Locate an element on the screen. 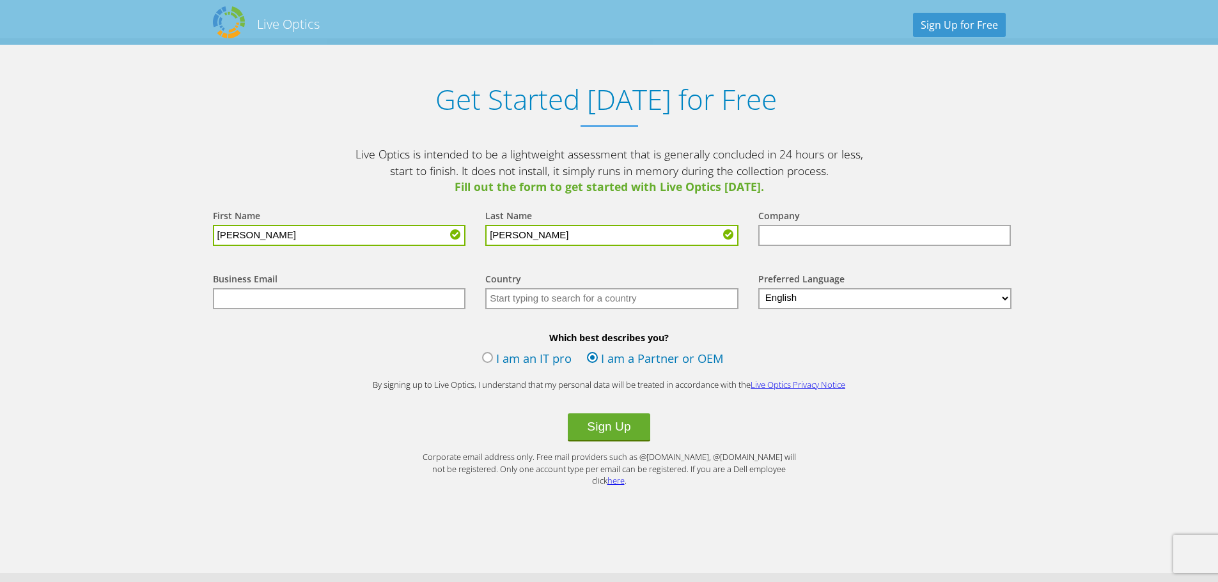  label: Last Name is located at coordinates (508, 217).